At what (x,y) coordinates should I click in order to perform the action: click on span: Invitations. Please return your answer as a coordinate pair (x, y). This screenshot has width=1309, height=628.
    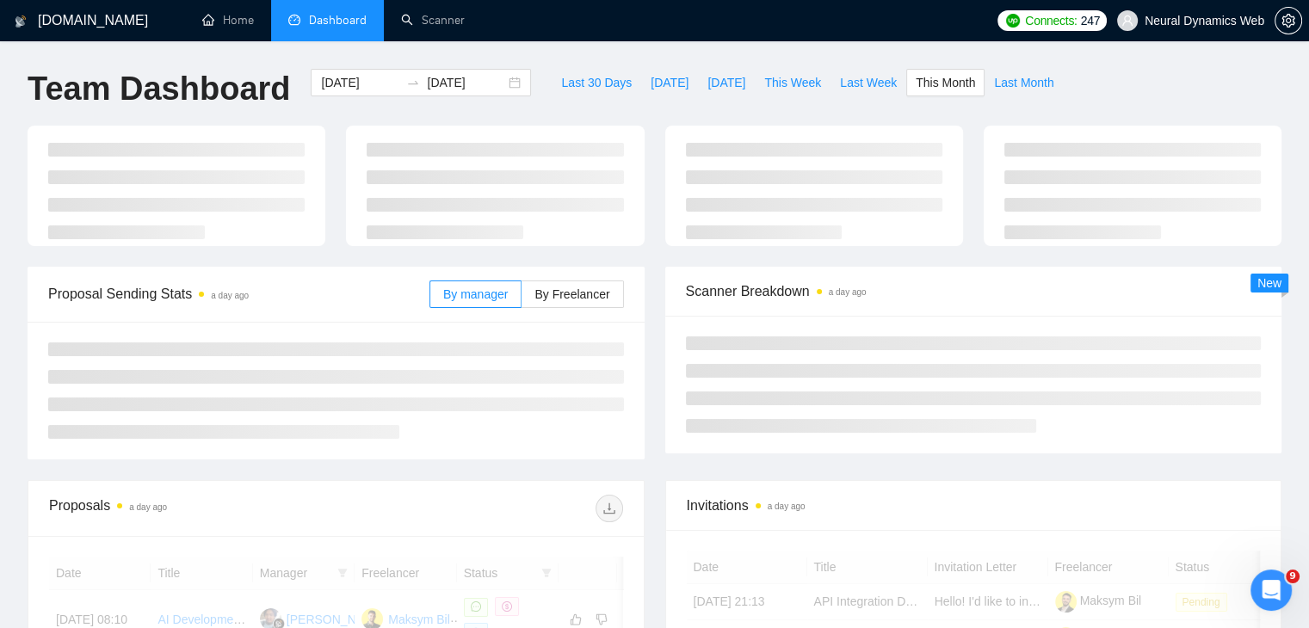
    Looking at the image, I should click on (974, 505).